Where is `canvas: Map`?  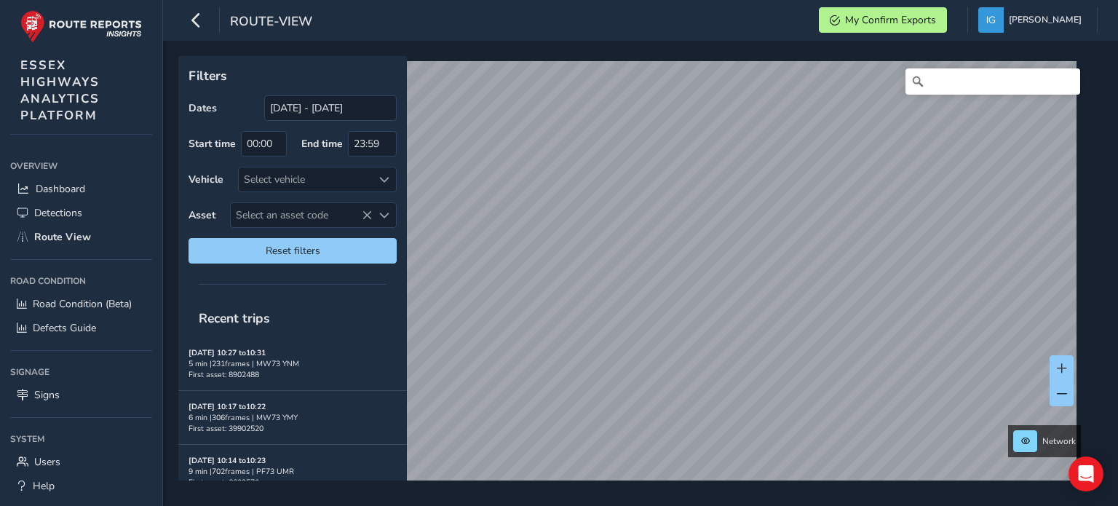 canvas: Map is located at coordinates (629, 279).